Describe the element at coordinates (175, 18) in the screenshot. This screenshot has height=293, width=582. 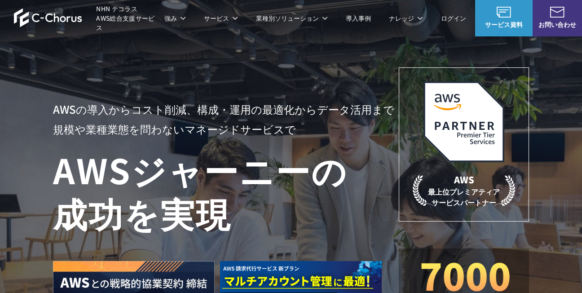
I see `p: 強み` at that location.